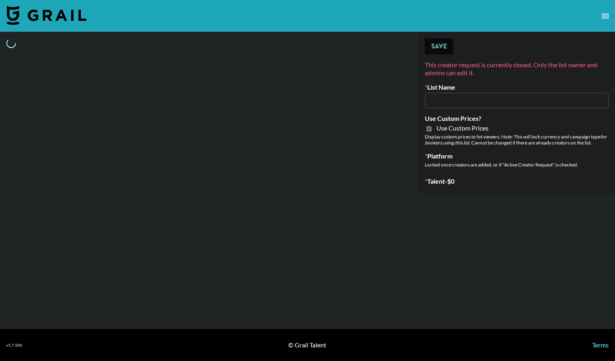 The height and width of the screenshot is (361, 615). Describe the element at coordinates (606, 16) in the screenshot. I see `button: open drawer` at that location.